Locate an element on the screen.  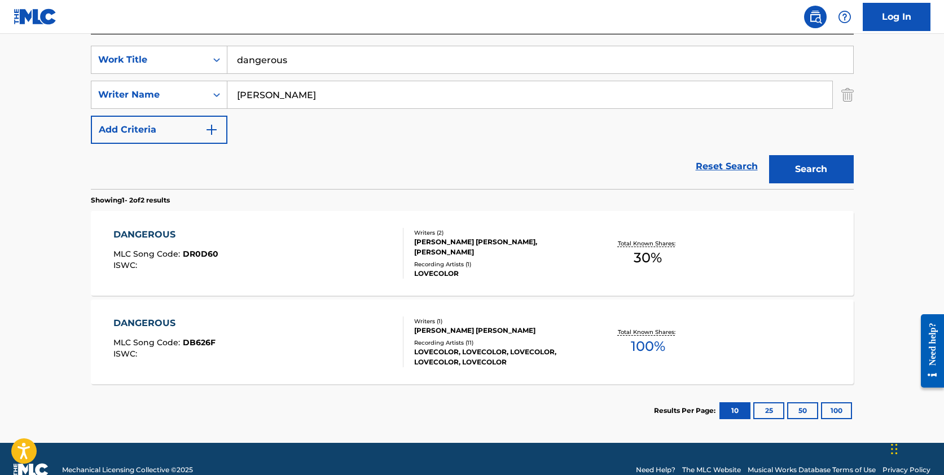
a: Need Help? is located at coordinates (656, 470).